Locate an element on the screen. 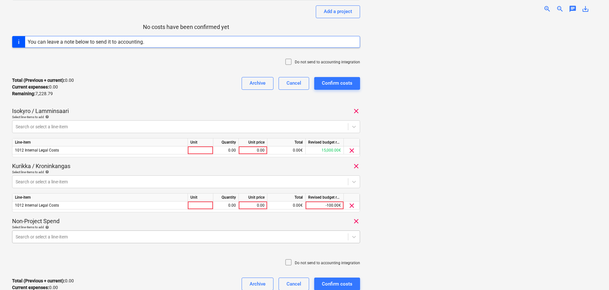 This screenshot has width=609, height=290. strong: Remaining : is located at coordinates (24, 94).